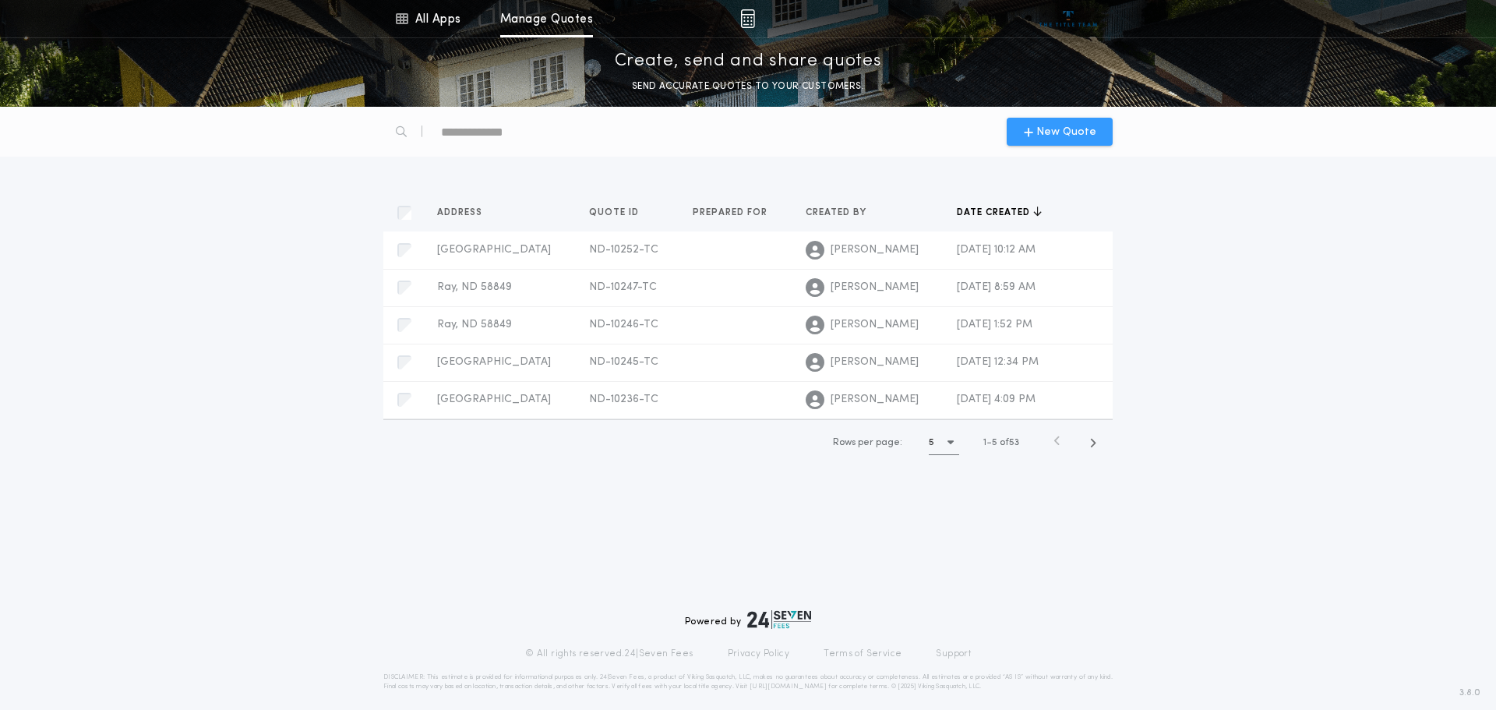 Image resolution: width=1496 pixels, height=710 pixels. Describe the element at coordinates (1068, 19) in the screenshot. I see `img: vs-icon` at that location.